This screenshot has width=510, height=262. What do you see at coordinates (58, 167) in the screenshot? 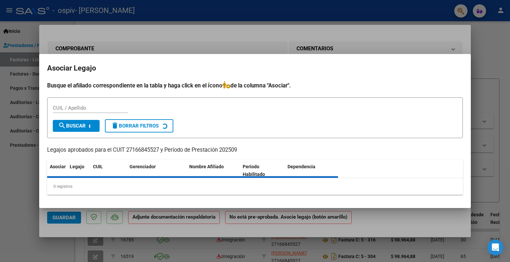
I see `span: Asociar` at bounding box center [58, 167].